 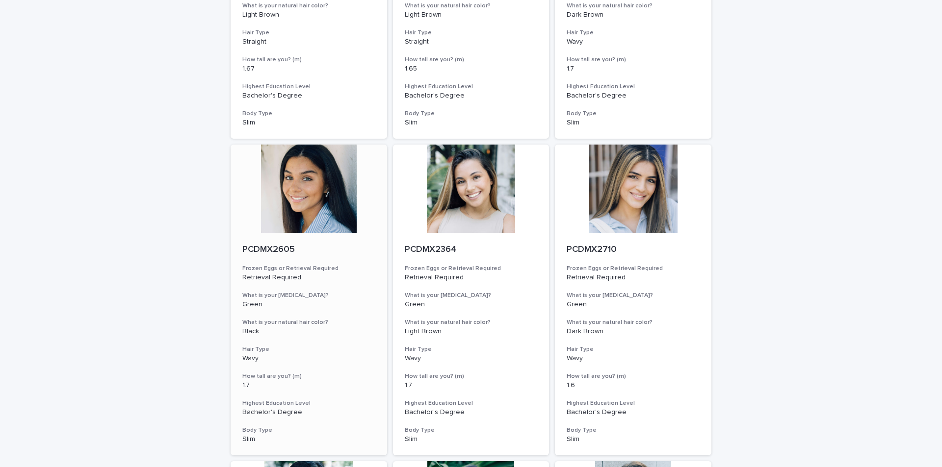 What do you see at coordinates (308, 332) in the screenshot?
I see `p: Black` at bounding box center [308, 332].